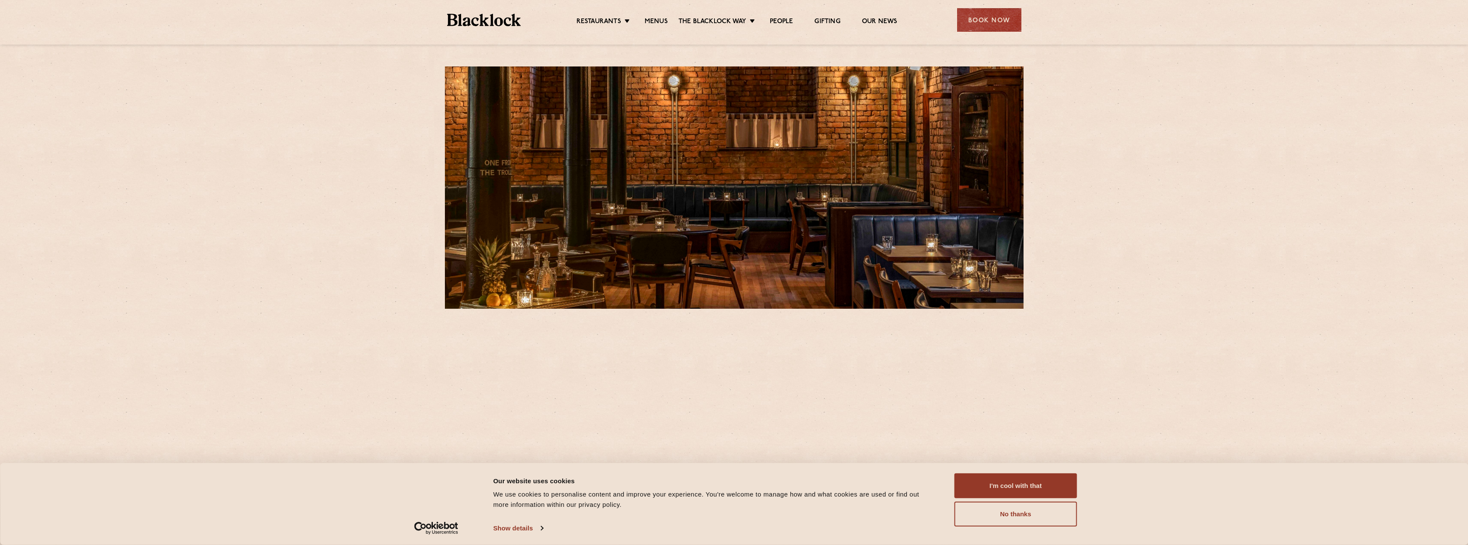 Image resolution: width=1468 pixels, height=545 pixels. Describe the element at coordinates (436, 528) in the screenshot. I see `a: Usercentrics Cookiebot - opens in a new window` at that location.